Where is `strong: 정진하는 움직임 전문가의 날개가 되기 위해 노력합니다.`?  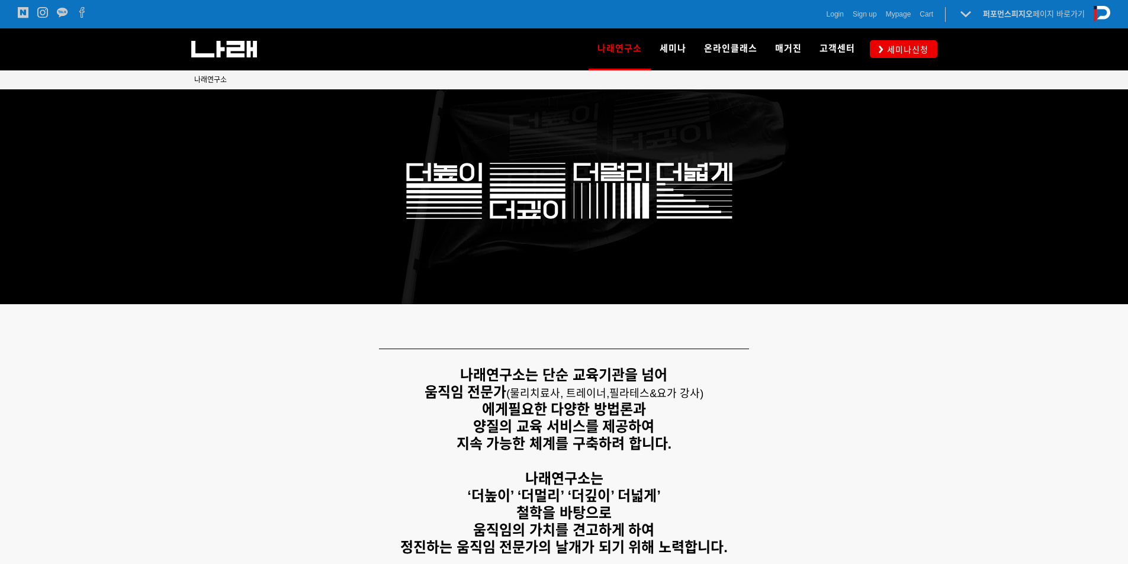
strong: 정진하는 움직임 전문가의 날개가 되기 위해 노력합니다. is located at coordinates (564, 547).